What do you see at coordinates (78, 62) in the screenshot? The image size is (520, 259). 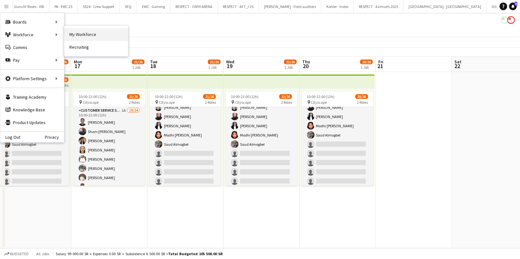 I see `span: Mon` at bounding box center [78, 62].